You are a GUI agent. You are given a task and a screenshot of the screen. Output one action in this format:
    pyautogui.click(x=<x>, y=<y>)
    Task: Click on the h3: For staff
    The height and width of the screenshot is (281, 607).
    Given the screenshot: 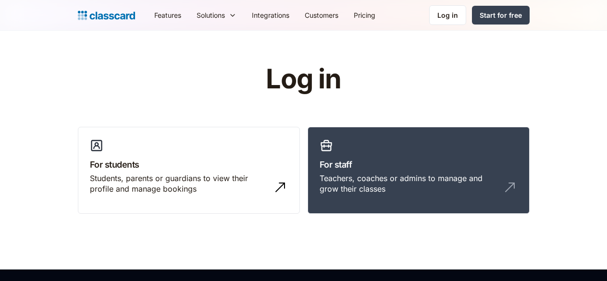 What is the action you would take?
    pyautogui.click(x=419, y=164)
    